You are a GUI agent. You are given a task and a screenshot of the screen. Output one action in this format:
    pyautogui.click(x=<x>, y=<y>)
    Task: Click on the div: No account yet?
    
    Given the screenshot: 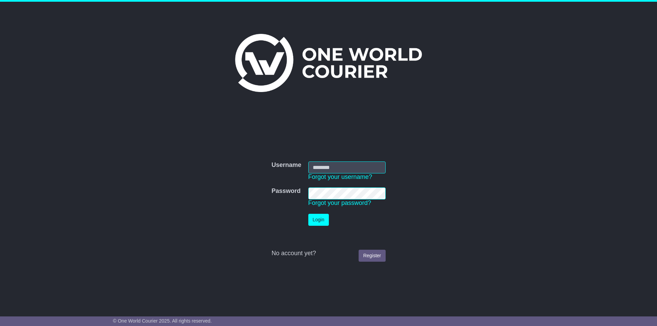 What is the action you would take?
    pyautogui.click(x=328, y=254)
    